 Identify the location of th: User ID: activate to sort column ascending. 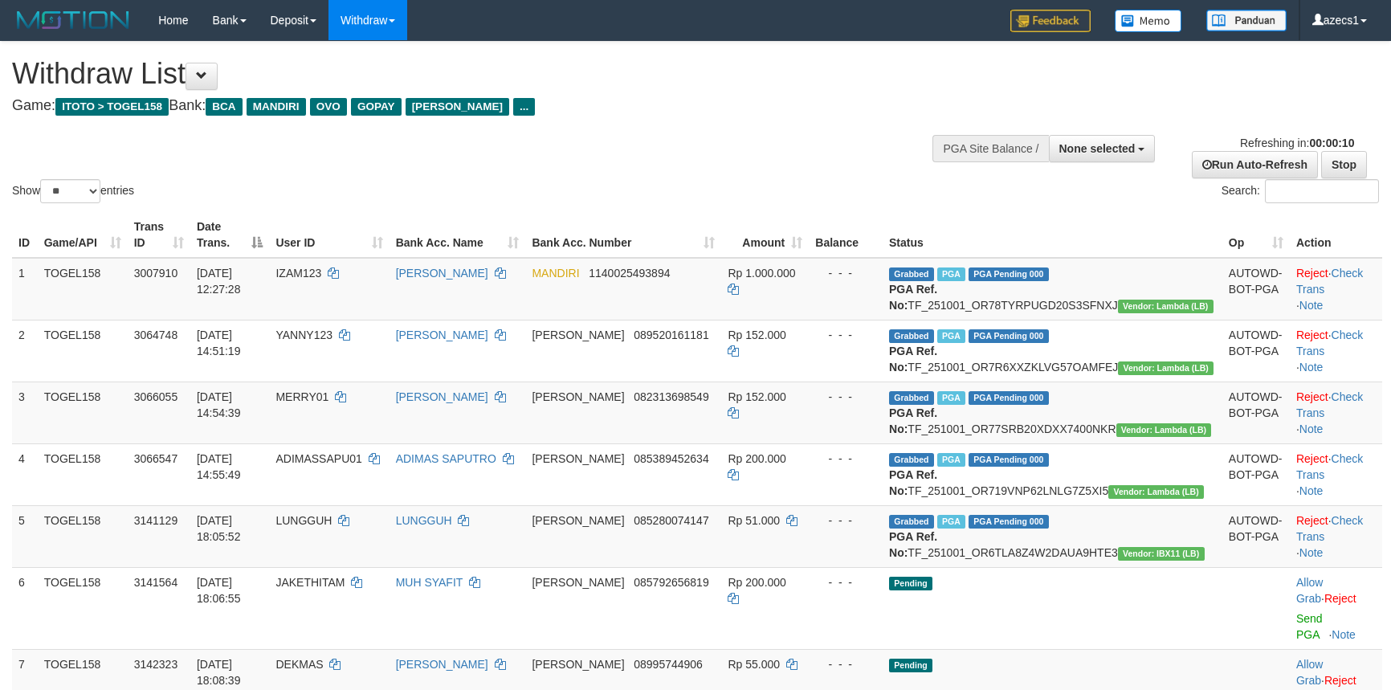
(329, 235).